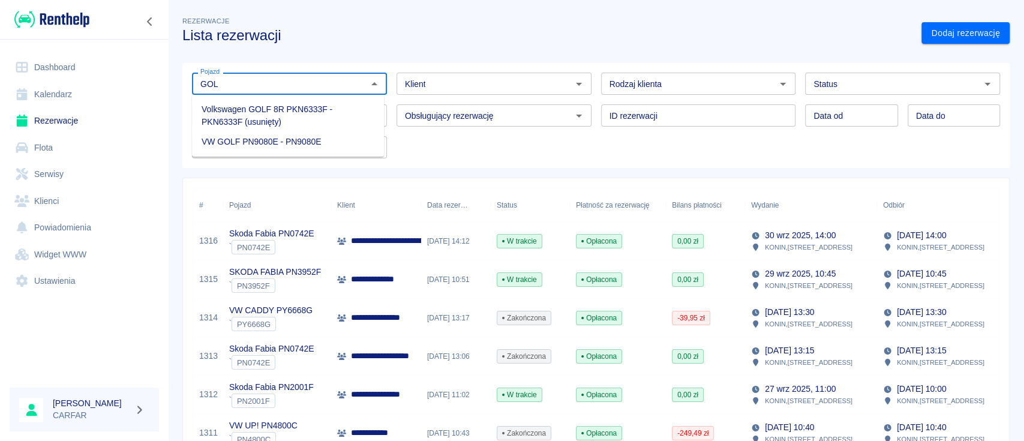 The width and height of the screenshot is (1024, 441). Describe the element at coordinates (150, 22) in the screenshot. I see `button: Zwiń nawigację` at that location.